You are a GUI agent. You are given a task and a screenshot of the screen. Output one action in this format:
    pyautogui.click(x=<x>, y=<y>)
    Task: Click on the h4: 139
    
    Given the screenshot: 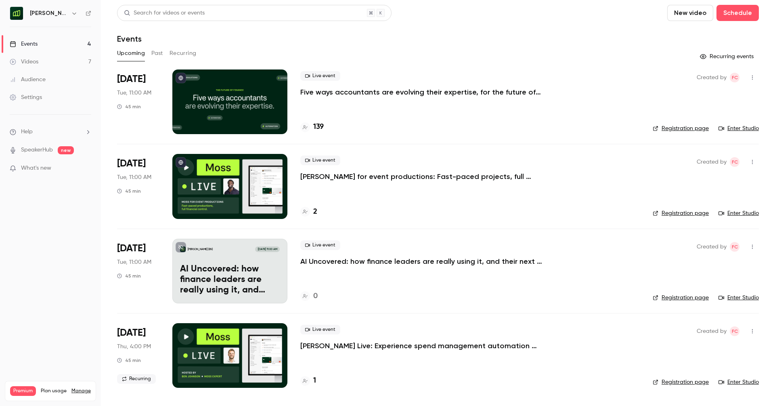 What is the action you would take?
    pyautogui.click(x=318, y=127)
    